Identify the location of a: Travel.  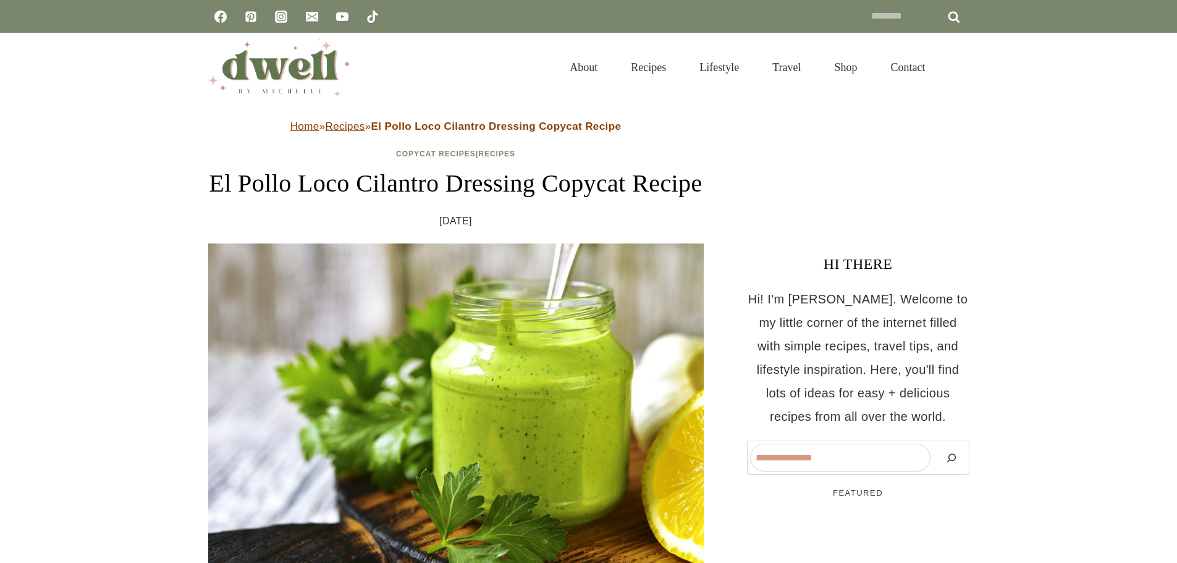
(786, 67).